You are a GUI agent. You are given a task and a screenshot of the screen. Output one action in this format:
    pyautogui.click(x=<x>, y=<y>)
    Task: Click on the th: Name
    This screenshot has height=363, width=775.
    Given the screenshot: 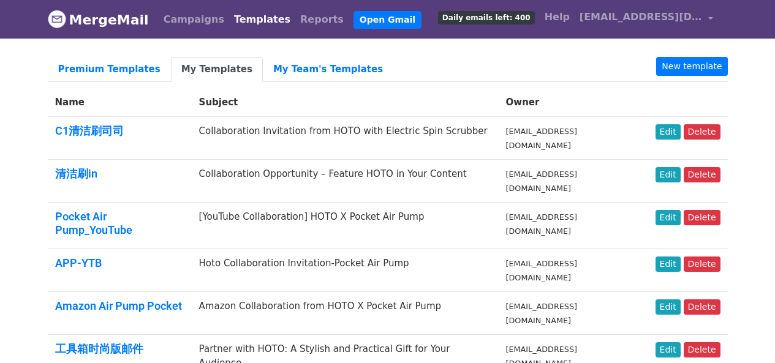 What is the action you would take?
    pyautogui.click(x=120, y=102)
    